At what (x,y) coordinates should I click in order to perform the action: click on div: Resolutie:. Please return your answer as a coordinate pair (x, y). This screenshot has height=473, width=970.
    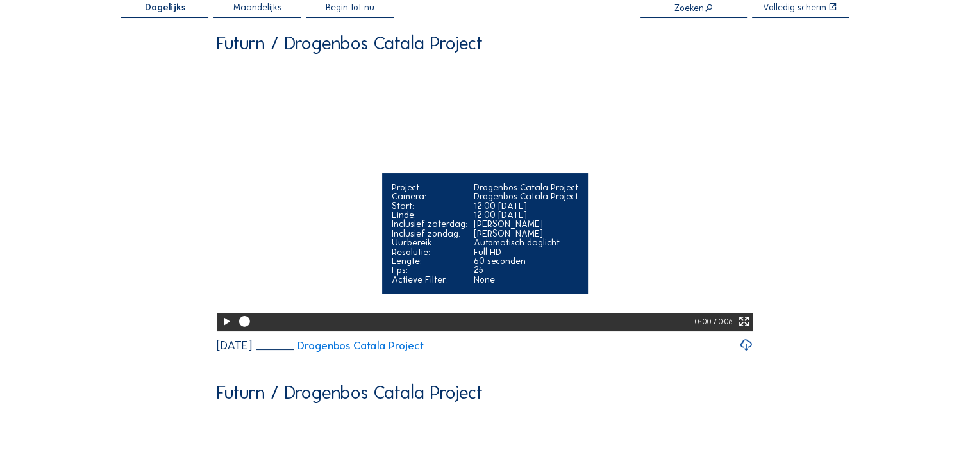
    Looking at the image, I should click on (430, 252).